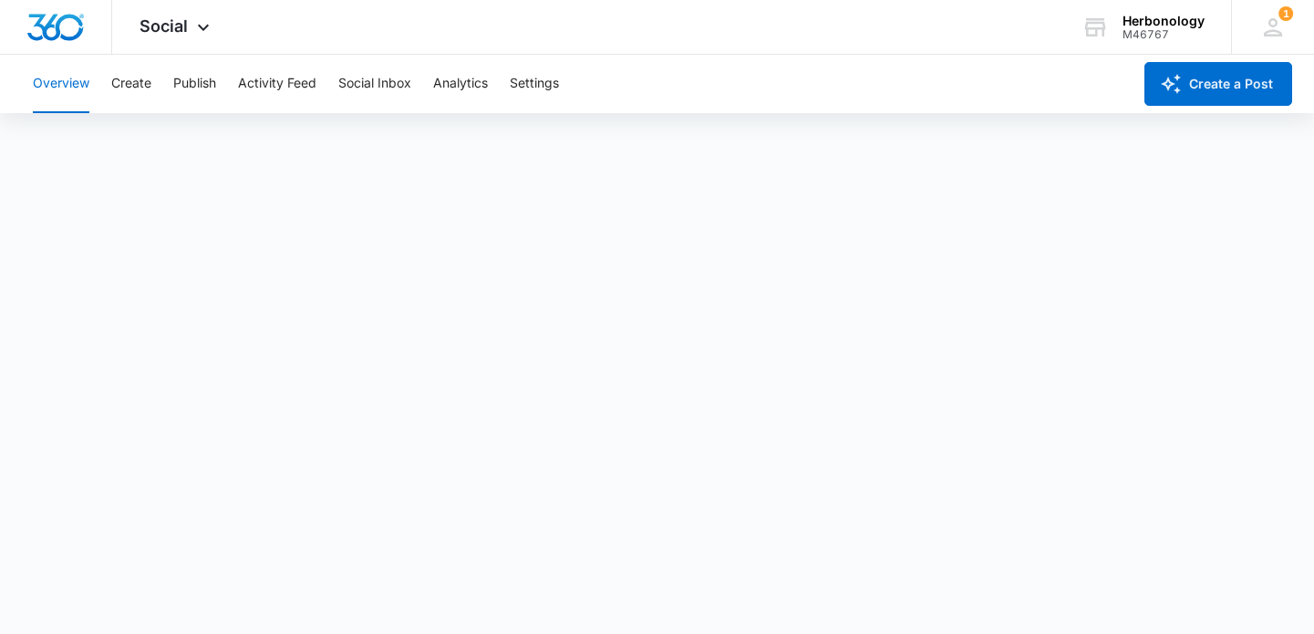  What do you see at coordinates (131, 84) in the screenshot?
I see `button: Create` at bounding box center [131, 84].